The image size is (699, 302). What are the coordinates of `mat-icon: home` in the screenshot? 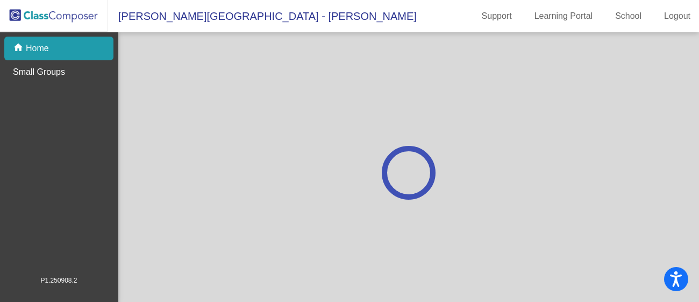 It's located at (19, 48).